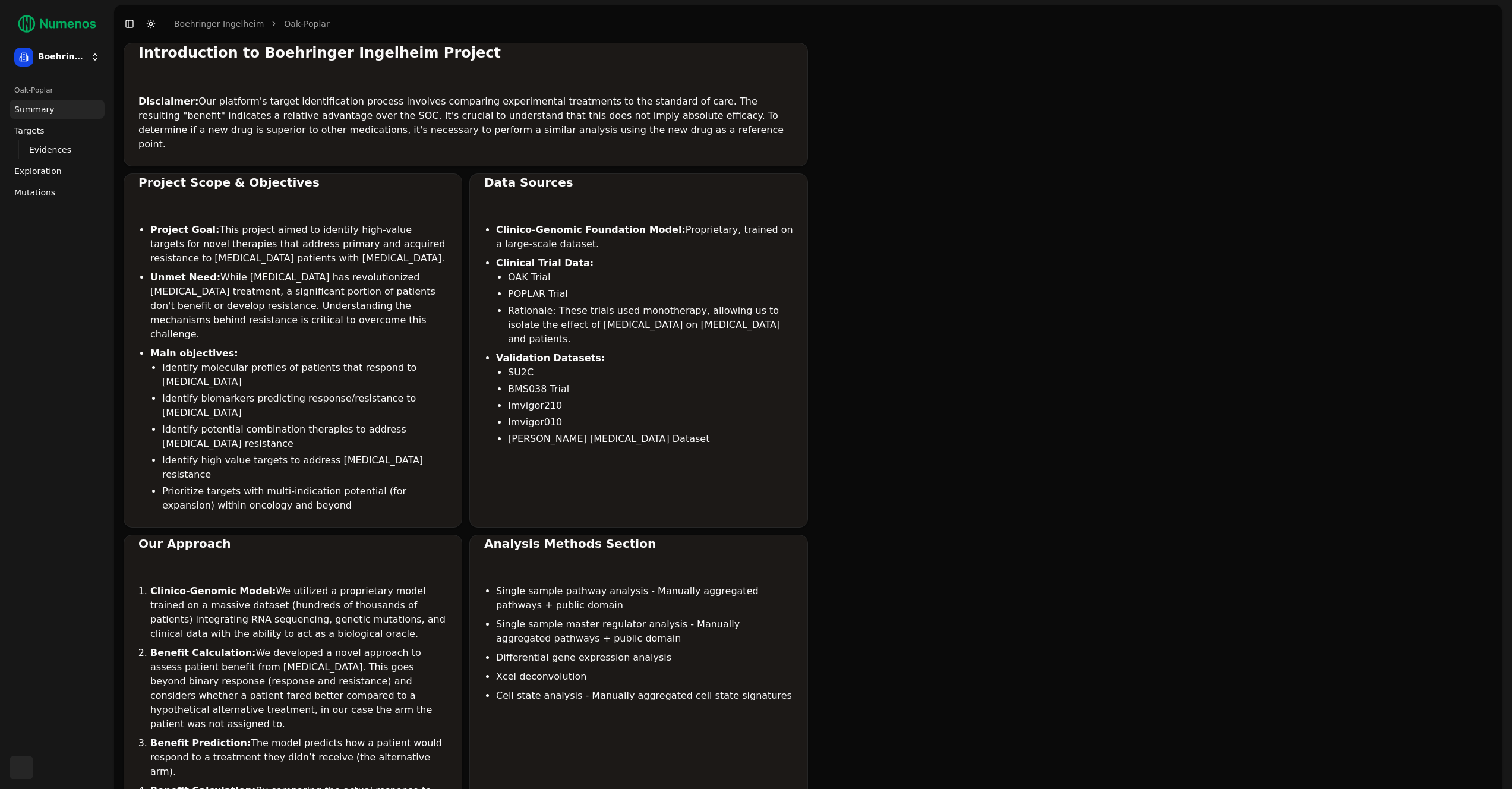 Image resolution: width=1512 pixels, height=789 pixels. Describe the element at coordinates (590, 229) in the screenshot. I see `strong: Clinico-Genomic Foundation Model:` at that location.